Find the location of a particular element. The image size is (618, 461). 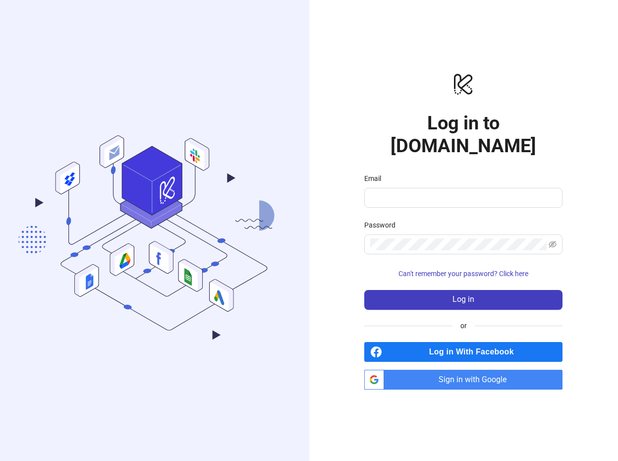

span: Sign in with Google is located at coordinates (475, 379).